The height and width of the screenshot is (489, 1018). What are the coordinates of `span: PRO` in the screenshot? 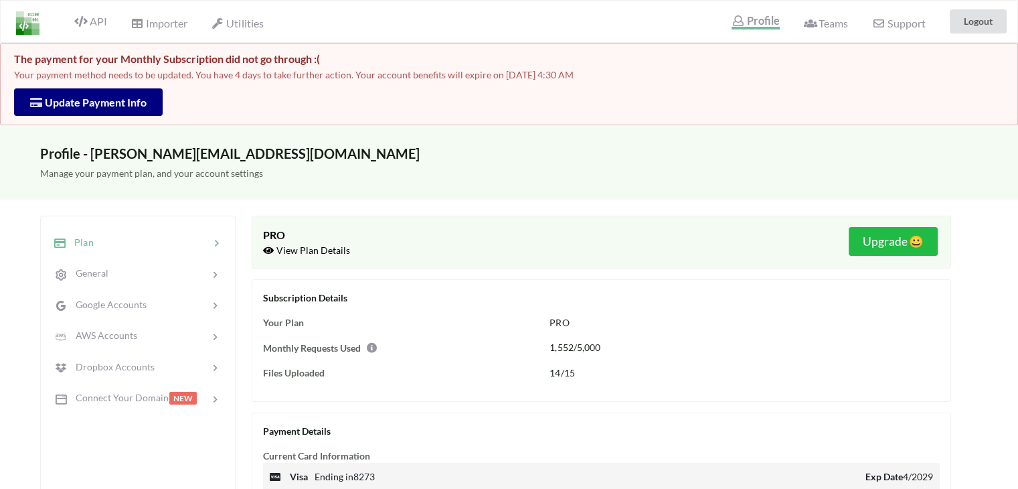 It's located at (559, 322).